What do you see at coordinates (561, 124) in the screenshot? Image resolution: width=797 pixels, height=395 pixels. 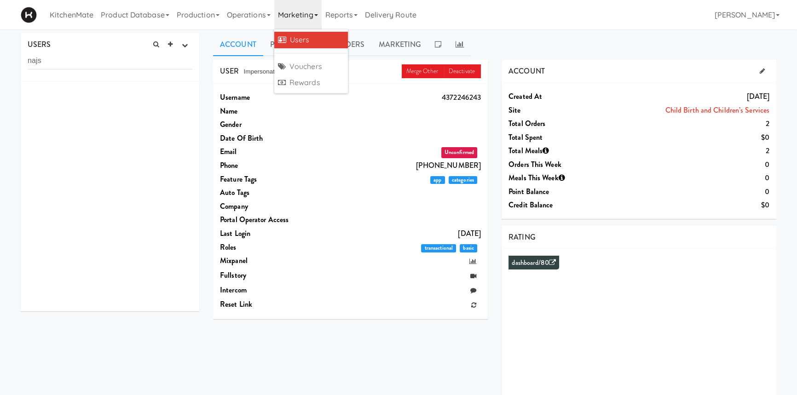 I see `dt: Total Orders` at bounding box center [561, 124].